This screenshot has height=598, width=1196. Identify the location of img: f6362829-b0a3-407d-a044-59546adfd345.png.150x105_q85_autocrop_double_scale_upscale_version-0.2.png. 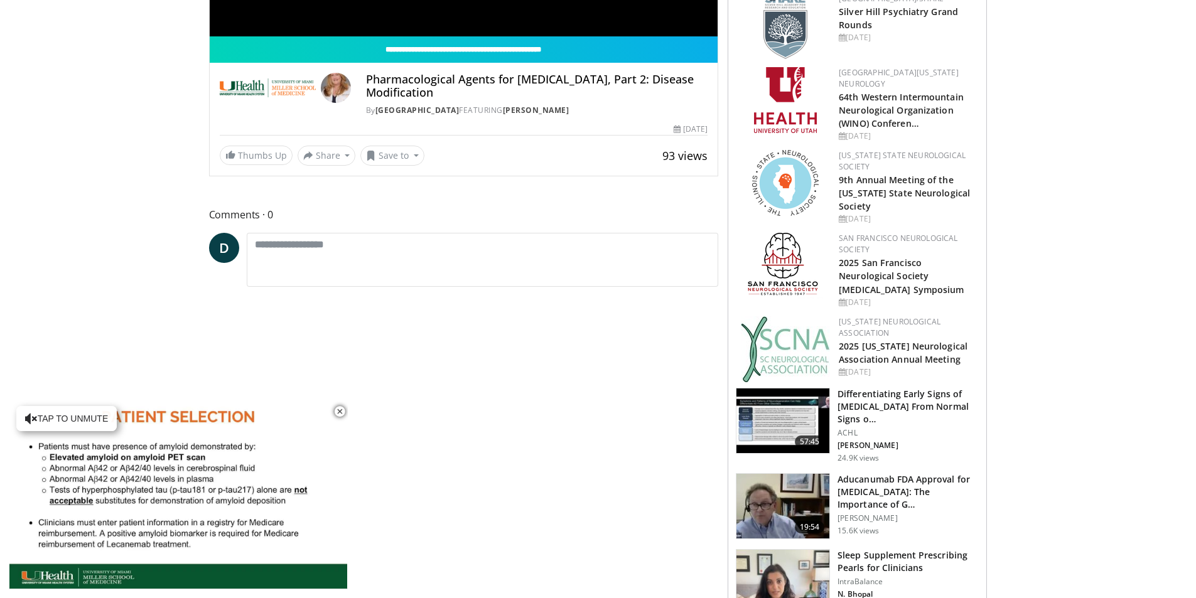
(785, 100).